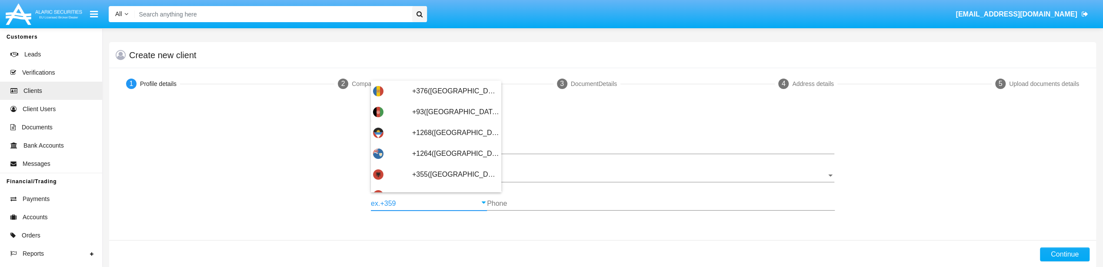 The image size is (1103, 267). What do you see at coordinates (33, 91) in the screenshot?
I see `span: Clients` at bounding box center [33, 91].